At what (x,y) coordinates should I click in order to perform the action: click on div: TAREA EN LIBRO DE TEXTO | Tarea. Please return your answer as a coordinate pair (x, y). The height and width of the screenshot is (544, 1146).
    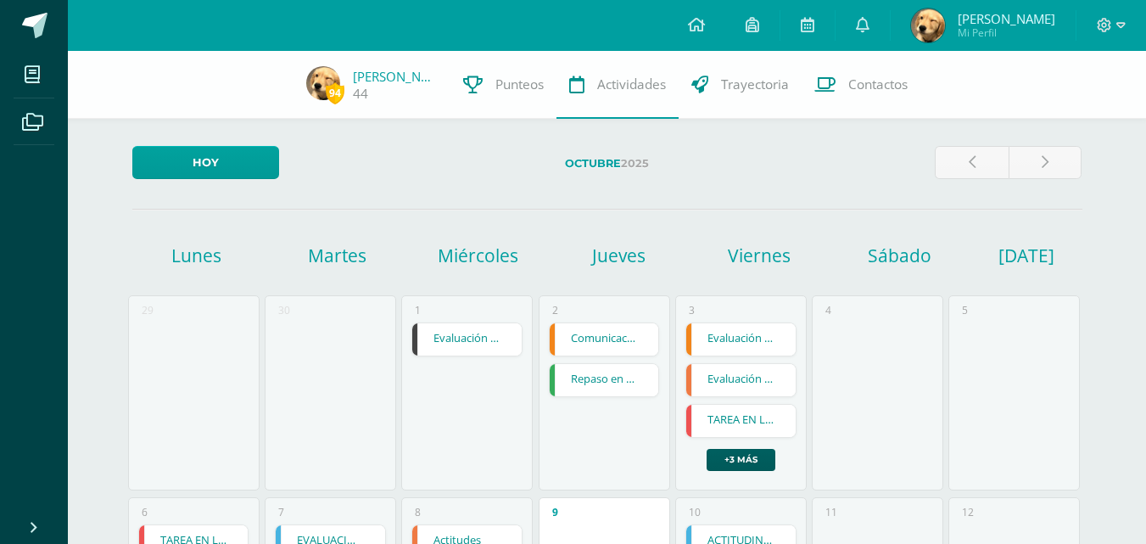
    Looking at the image, I should click on (740, 421).